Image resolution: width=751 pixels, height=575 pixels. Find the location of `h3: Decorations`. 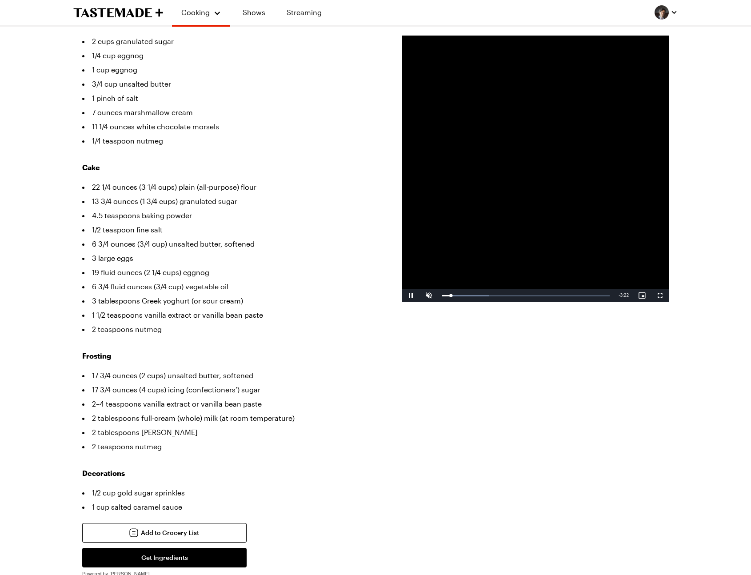

h3: Decorations is located at coordinates (229, 473).